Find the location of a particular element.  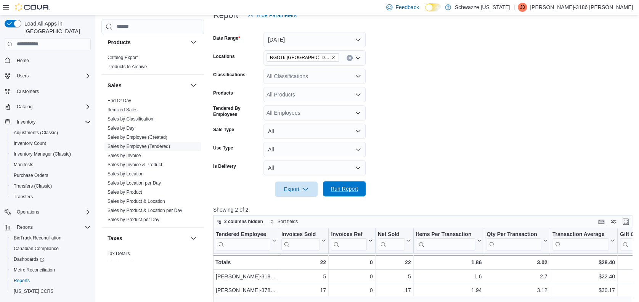

span: Sales by Employee (Created) is located at coordinates (137, 137).